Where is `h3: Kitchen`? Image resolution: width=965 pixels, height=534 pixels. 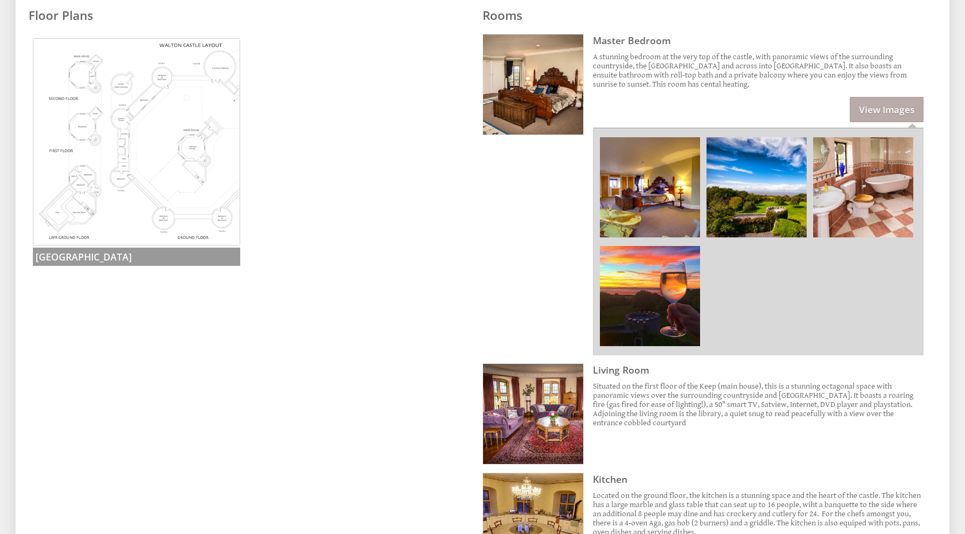 h3: Kitchen is located at coordinates (758, 479).